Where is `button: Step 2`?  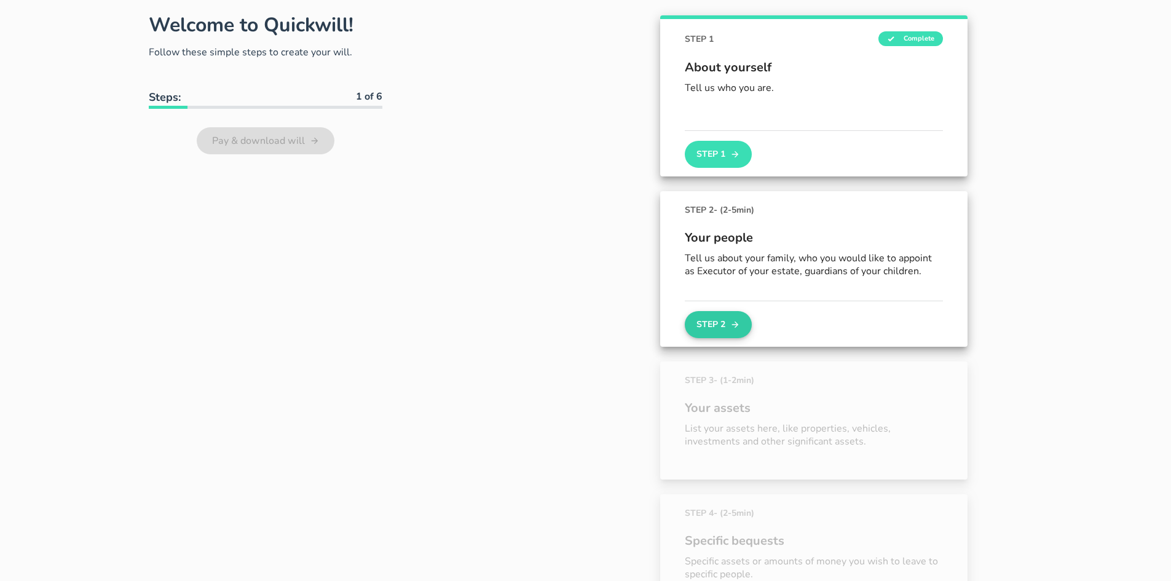 button: Step 2 is located at coordinates (718, 325).